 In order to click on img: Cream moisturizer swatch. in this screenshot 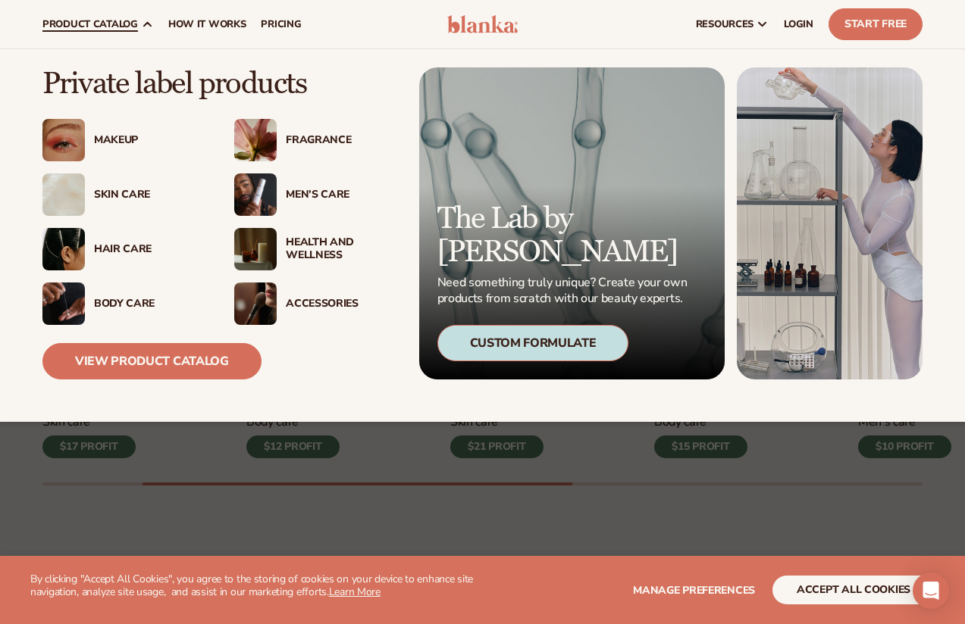, I will do `click(64, 195)`.